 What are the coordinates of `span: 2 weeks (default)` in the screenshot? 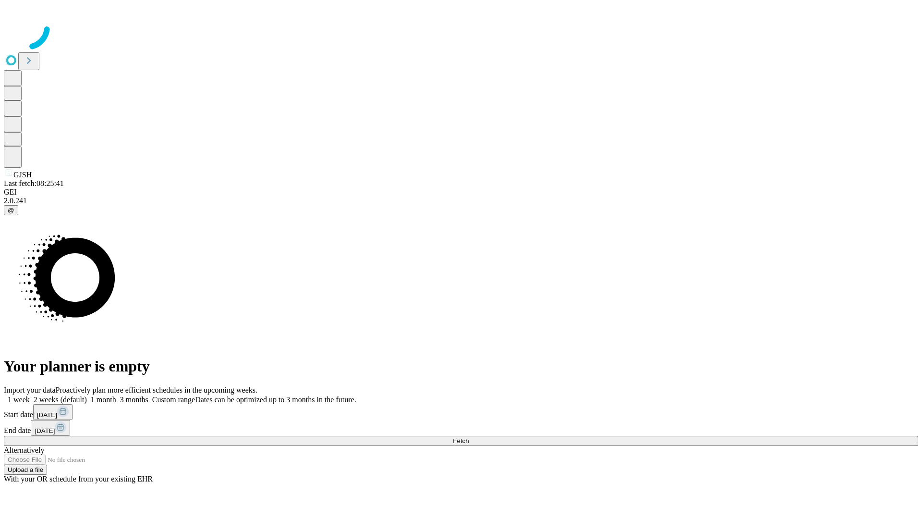 It's located at (60, 399).